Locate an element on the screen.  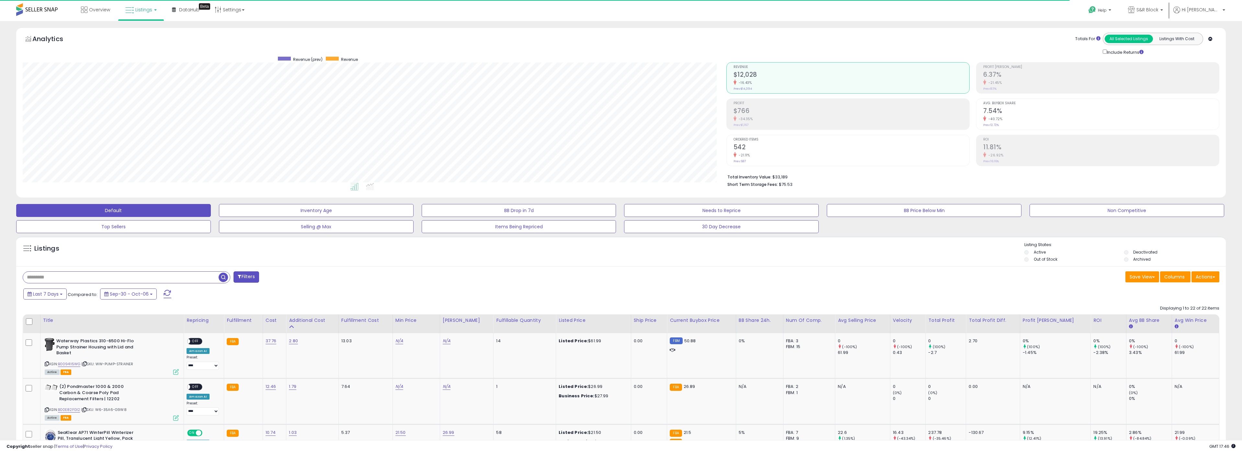
span: | SKU: W6-35A6-G9W8 is located at coordinates (104, 410).